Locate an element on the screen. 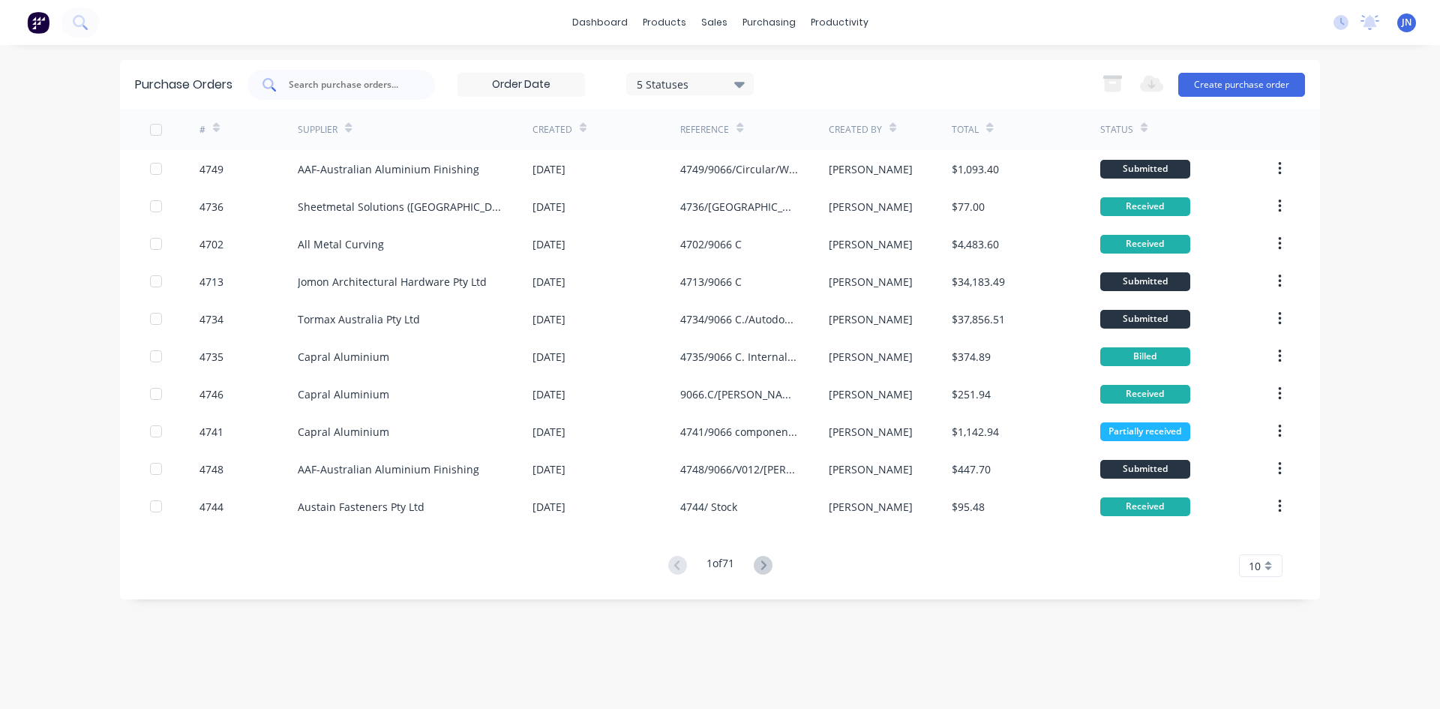 This screenshot has width=1440, height=709. div: 4741/9066 components + Extrusions is located at coordinates (739, 431).